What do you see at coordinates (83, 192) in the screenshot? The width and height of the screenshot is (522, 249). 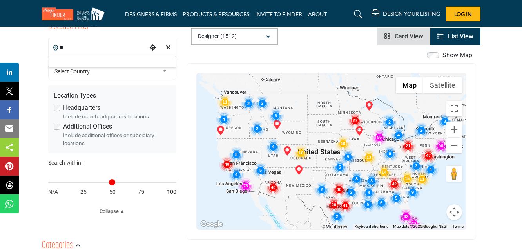 I see `span: 25` at bounding box center [83, 192].